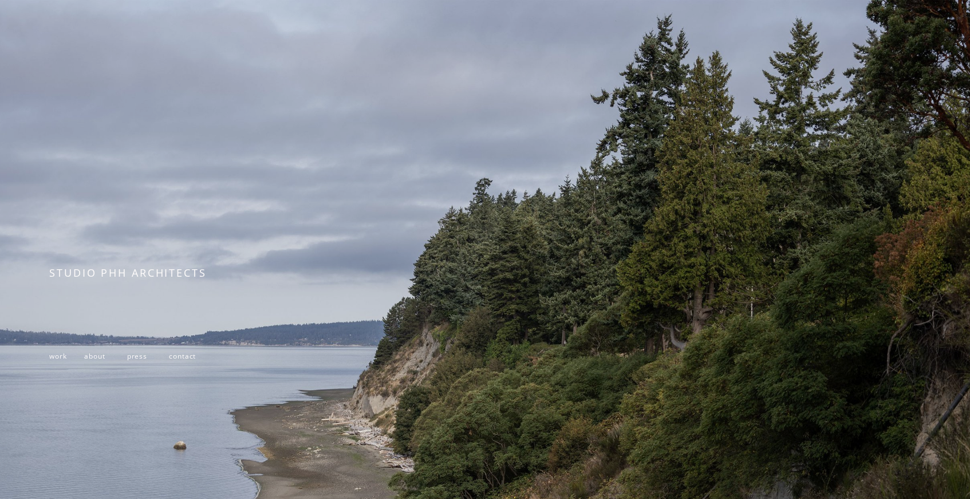 The width and height of the screenshot is (970, 499). What do you see at coordinates (95, 356) in the screenshot?
I see `a: about` at bounding box center [95, 356].